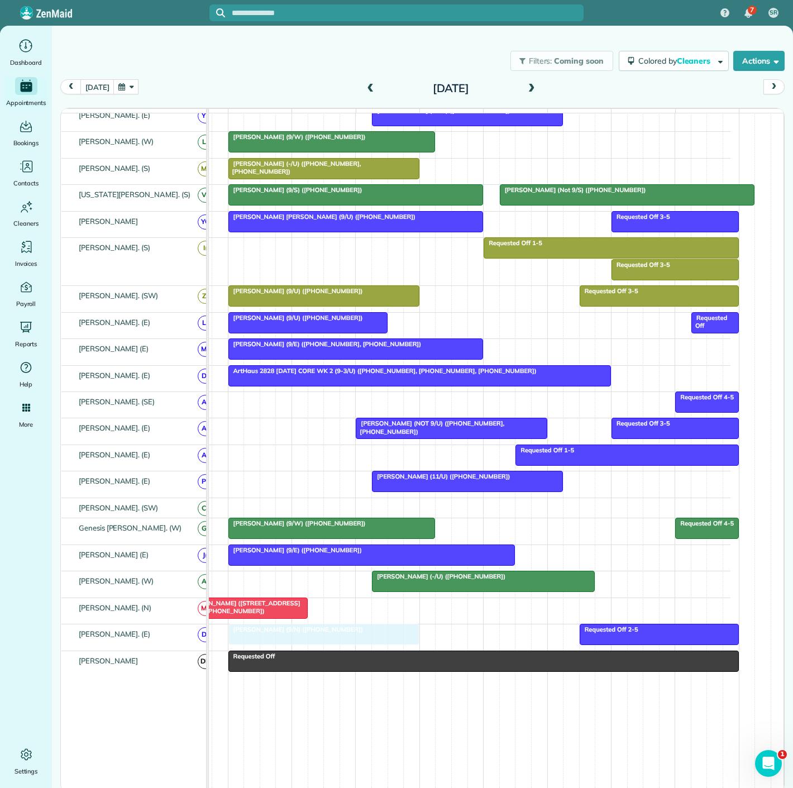  Describe the element at coordinates (26, 103) in the screenshot. I see `span: Appointments` at that location.